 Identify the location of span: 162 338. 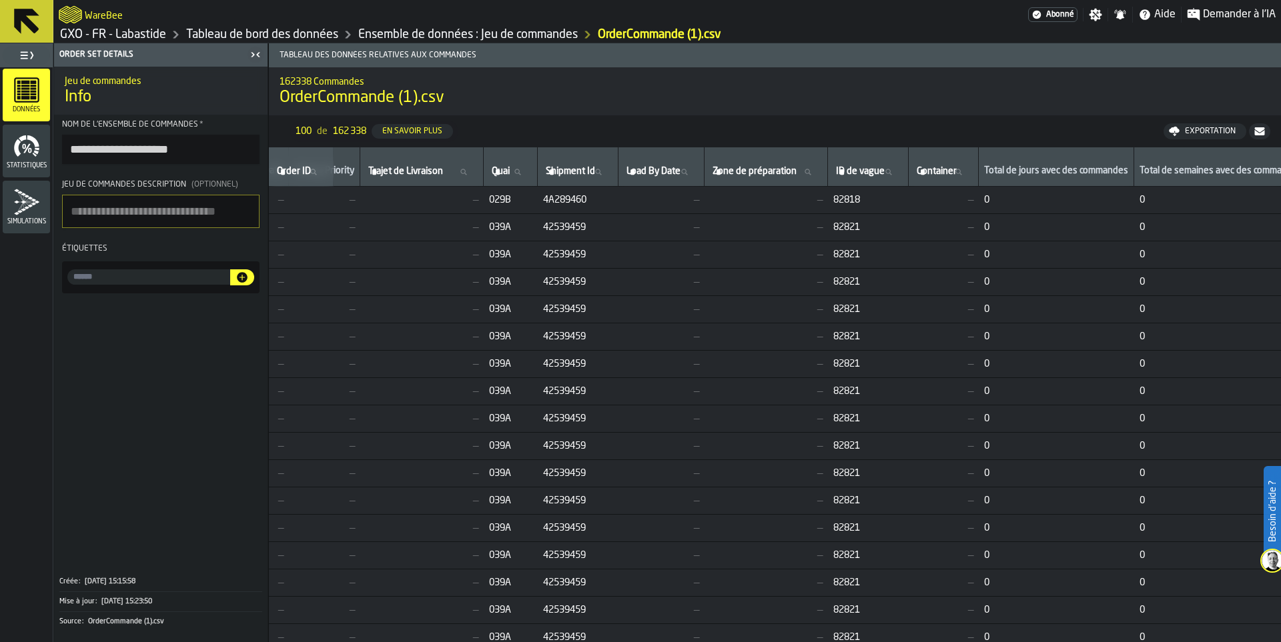
(350, 131).